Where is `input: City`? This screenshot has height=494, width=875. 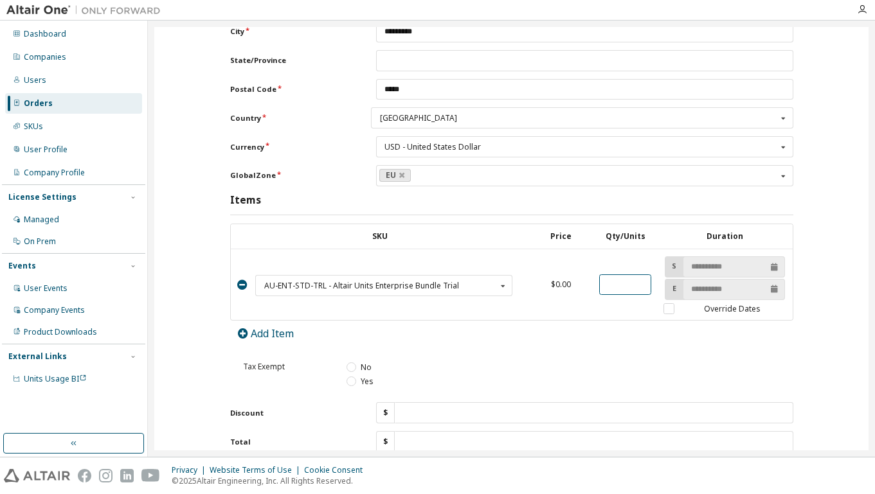
input: City is located at coordinates (584, 31).